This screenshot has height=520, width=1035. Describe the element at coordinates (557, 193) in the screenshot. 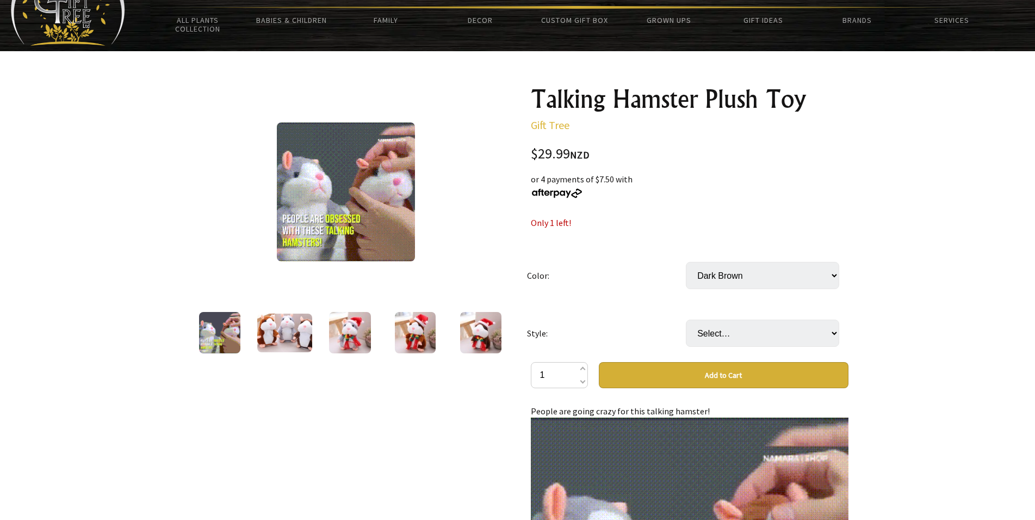

I see `img: Afterpay` at that location.